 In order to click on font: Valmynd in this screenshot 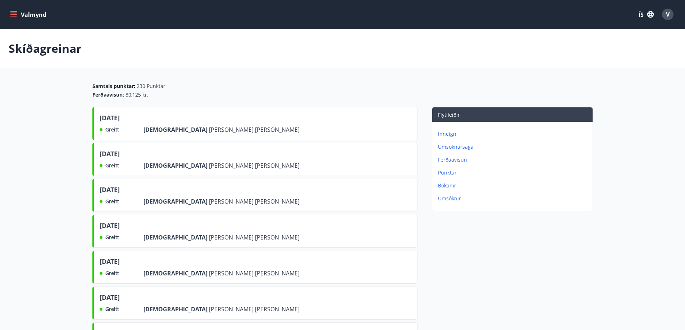, I will do `click(33, 15)`.